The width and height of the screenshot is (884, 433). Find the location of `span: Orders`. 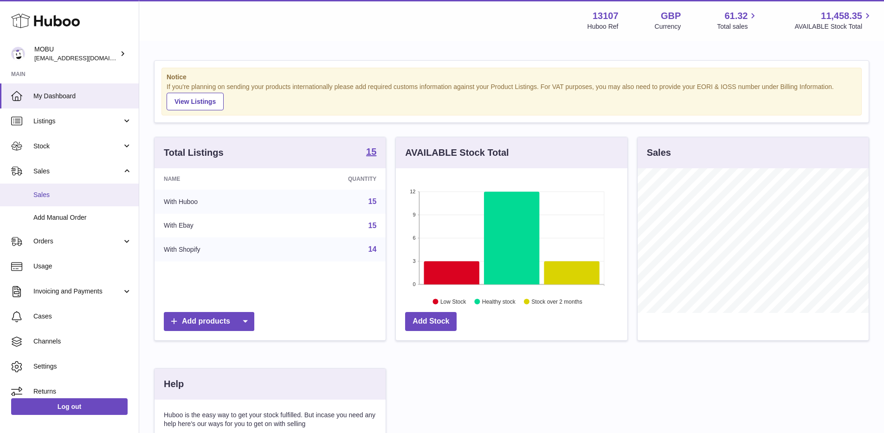

span: Orders is located at coordinates (77, 241).